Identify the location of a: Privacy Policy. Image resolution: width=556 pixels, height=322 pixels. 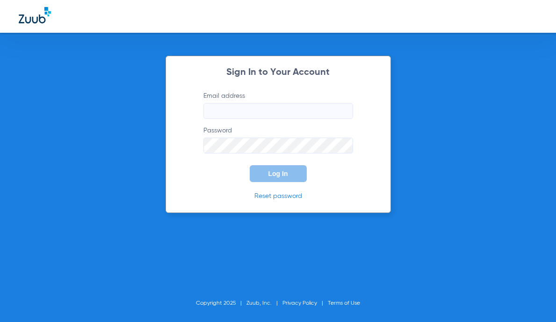
(300, 303).